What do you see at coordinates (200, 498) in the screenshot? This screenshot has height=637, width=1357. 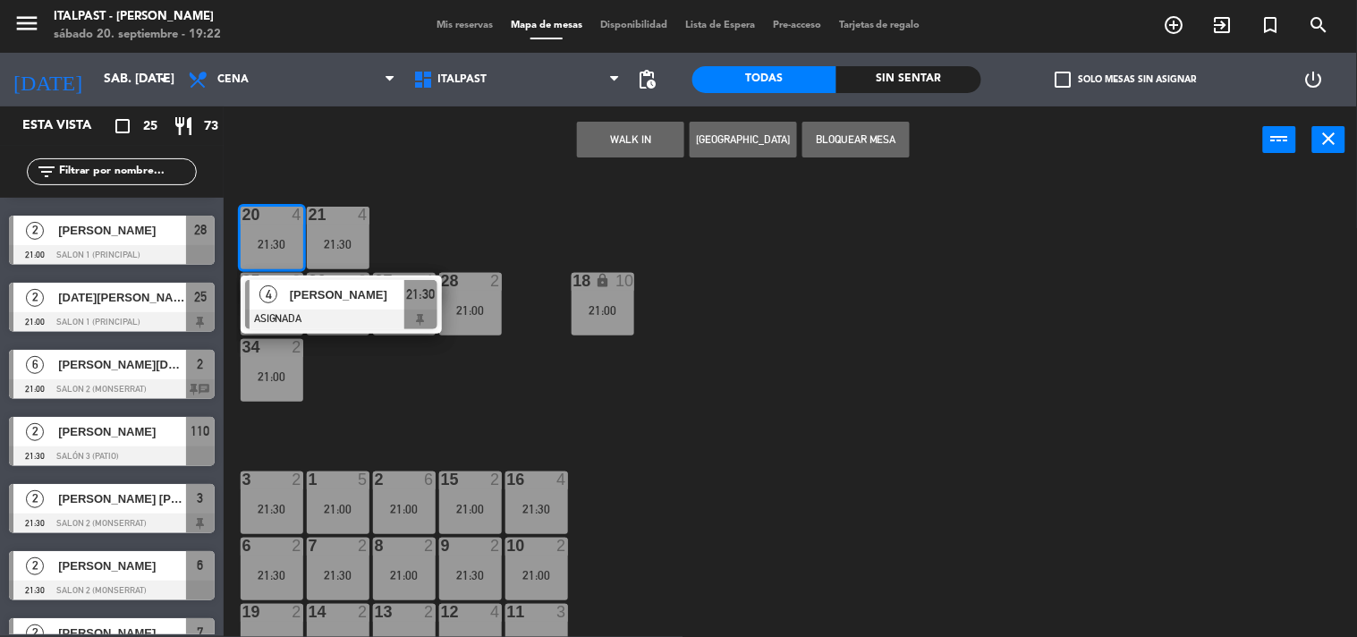 I see `span: 3` at bounding box center [200, 498].